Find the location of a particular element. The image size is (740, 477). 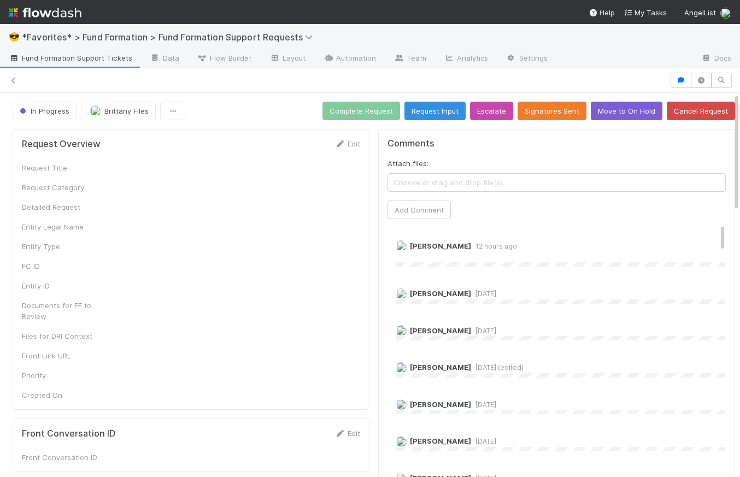

div: Entity ID is located at coordinates (63, 286).